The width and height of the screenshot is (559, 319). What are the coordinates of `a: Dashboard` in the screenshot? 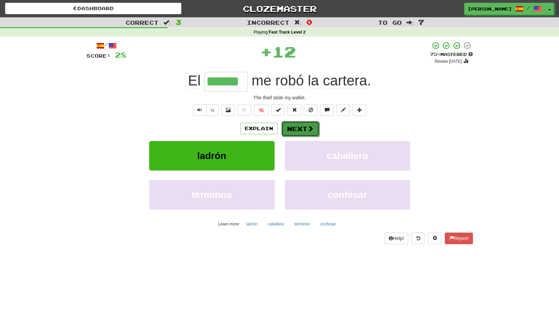 It's located at (93, 8).